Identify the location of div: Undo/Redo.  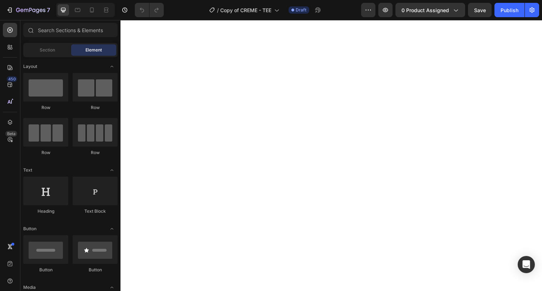
(149, 10).